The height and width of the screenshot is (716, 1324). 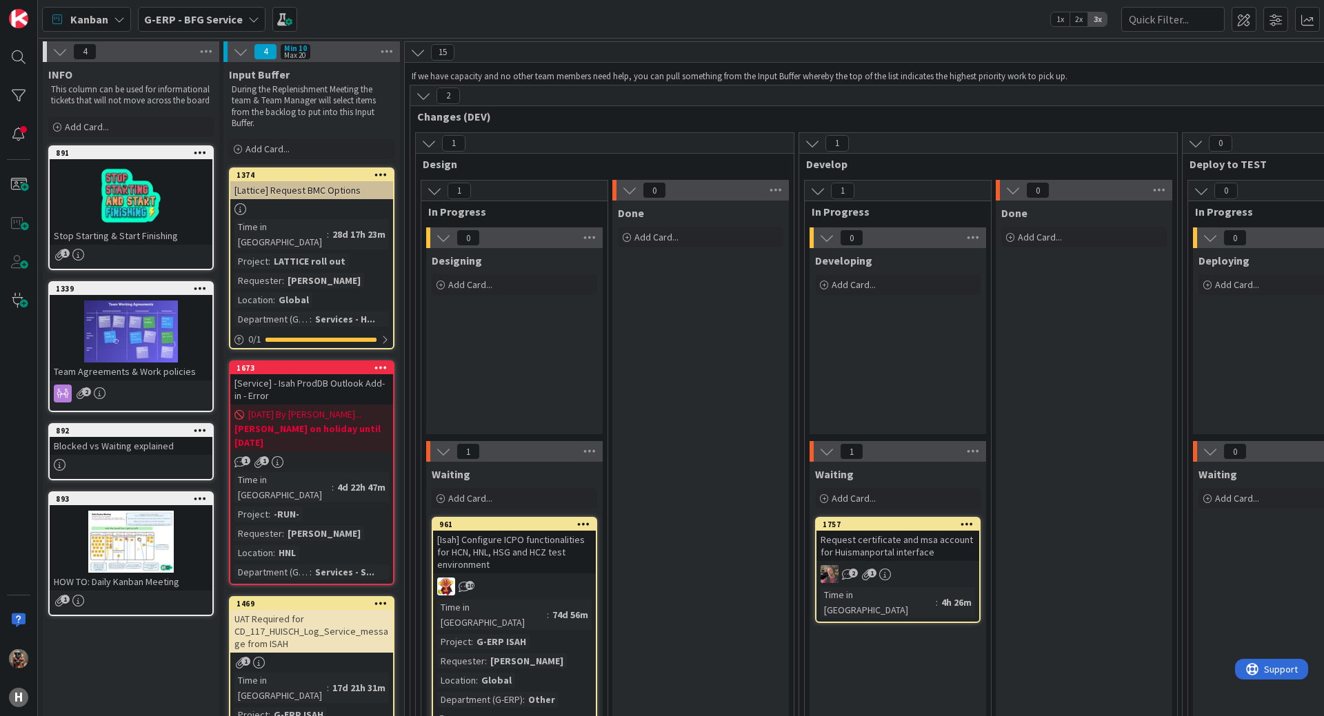 What do you see at coordinates (599, 164) in the screenshot?
I see `span: Design` at bounding box center [599, 164].